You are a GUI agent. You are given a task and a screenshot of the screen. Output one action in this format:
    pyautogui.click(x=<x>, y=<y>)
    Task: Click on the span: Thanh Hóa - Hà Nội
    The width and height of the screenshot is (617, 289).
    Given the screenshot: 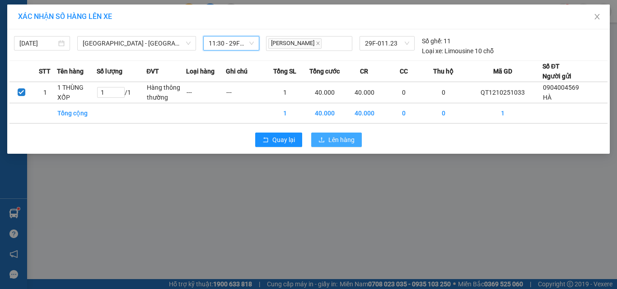 What is the action you would take?
    pyautogui.click(x=136, y=43)
    